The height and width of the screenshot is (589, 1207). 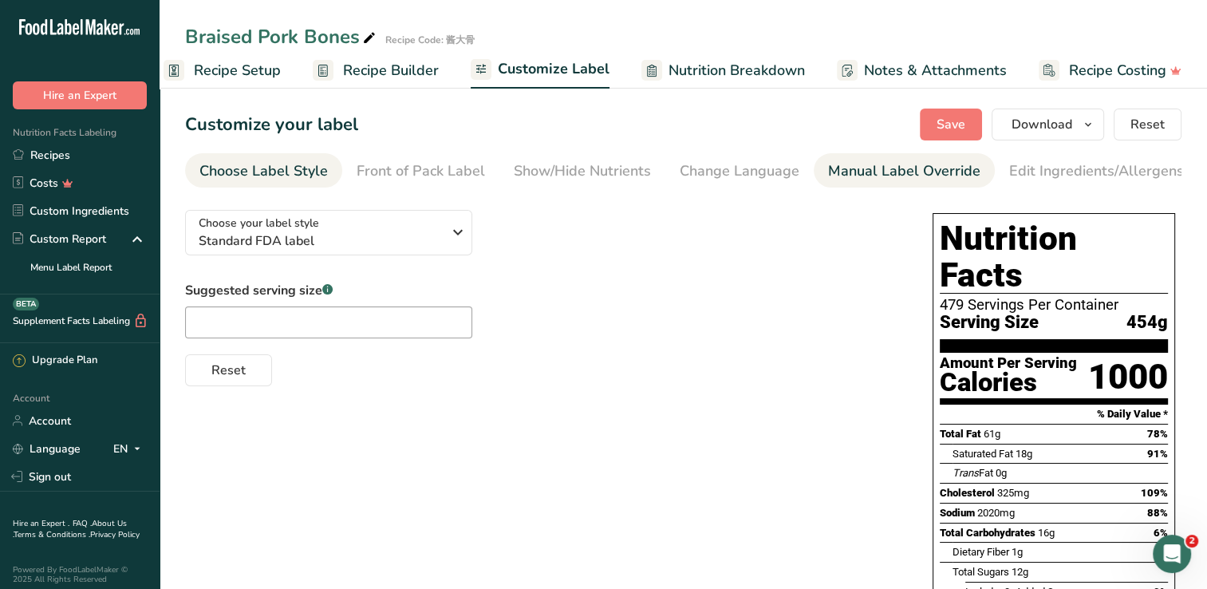 What do you see at coordinates (52, 535) in the screenshot?
I see `a: Terms & Conditions .` at bounding box center [52, 535].